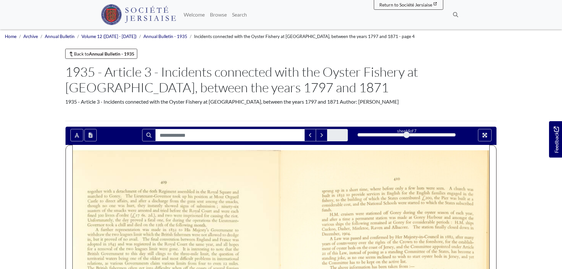  Describe the element at coordinates (31, 36) in the screenshot. I see `a: Archive` at that location.